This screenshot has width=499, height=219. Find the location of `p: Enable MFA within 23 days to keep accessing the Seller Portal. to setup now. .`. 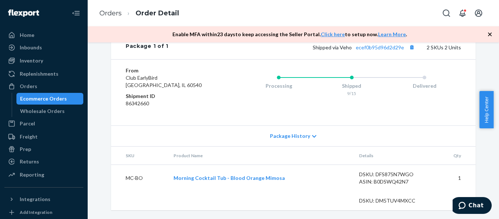

p: Enable MFA within 23 days to keep accessing the Seller Portal. to setup now. . is located at coordinates (290, 34).